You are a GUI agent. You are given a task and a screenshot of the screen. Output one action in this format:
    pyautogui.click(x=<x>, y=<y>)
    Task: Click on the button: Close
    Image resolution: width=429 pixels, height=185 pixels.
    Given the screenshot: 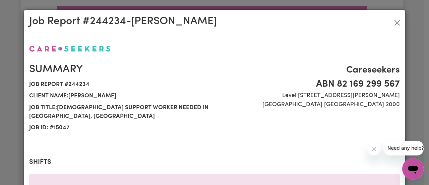 What is the action you would take?
    pyautogui.click(x=397, y=23)
    